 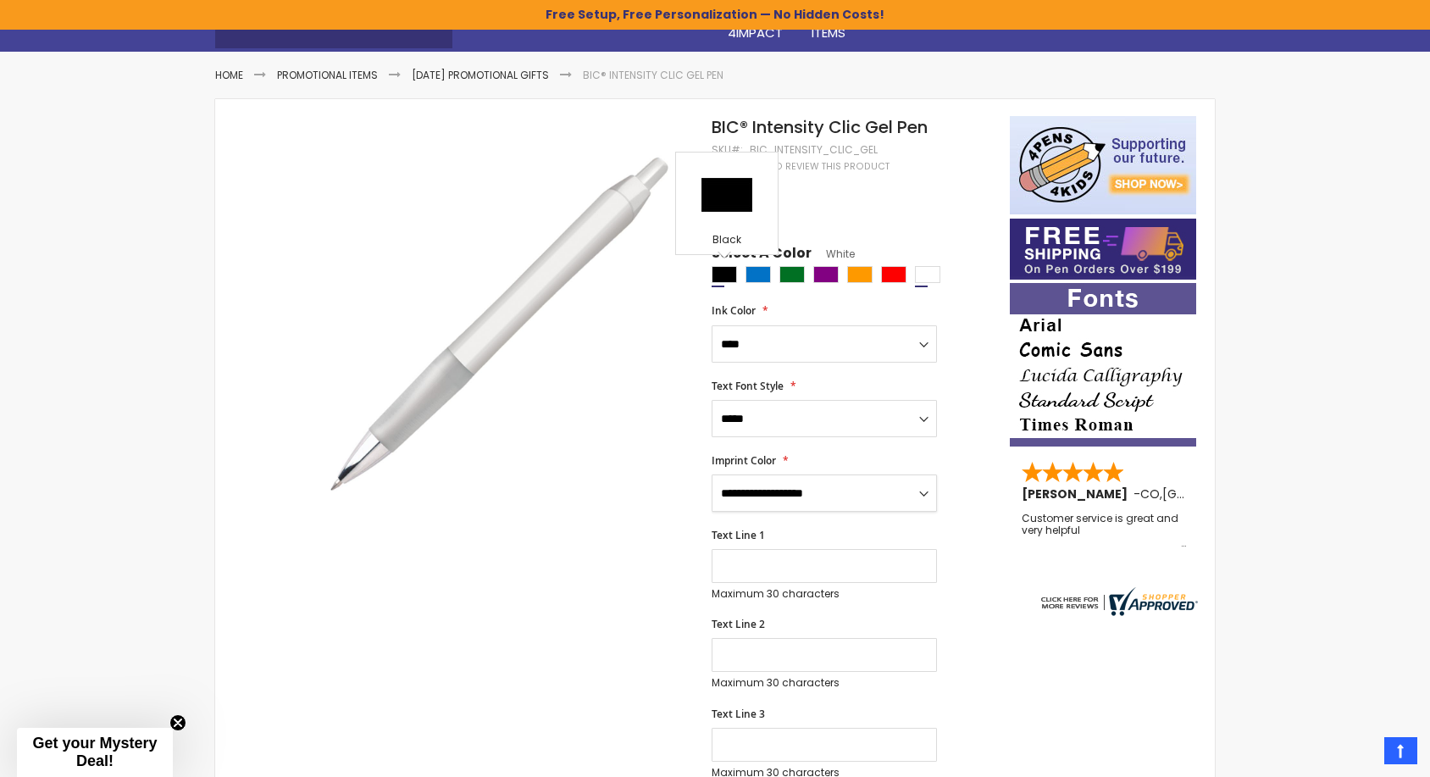 I want to click on div: Purple, so click(x=826, y=274).